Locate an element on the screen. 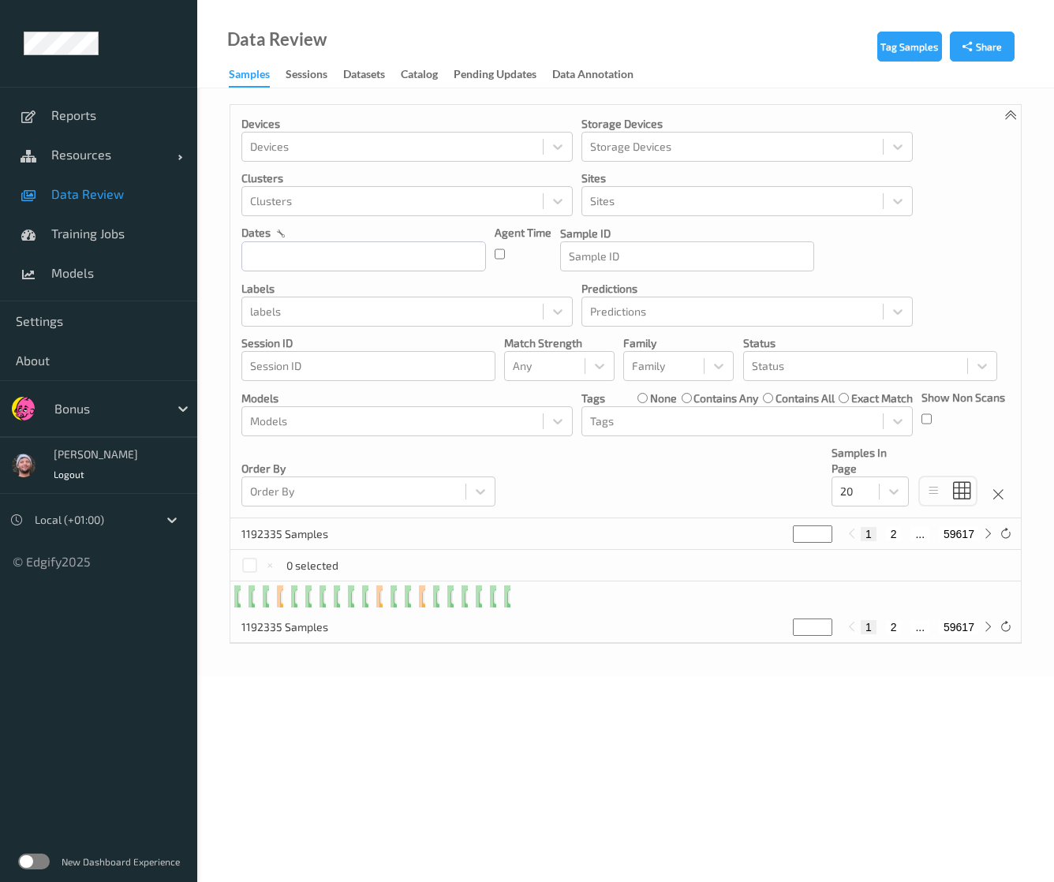  a: Pending Updates is located at coordinates (503, 75).